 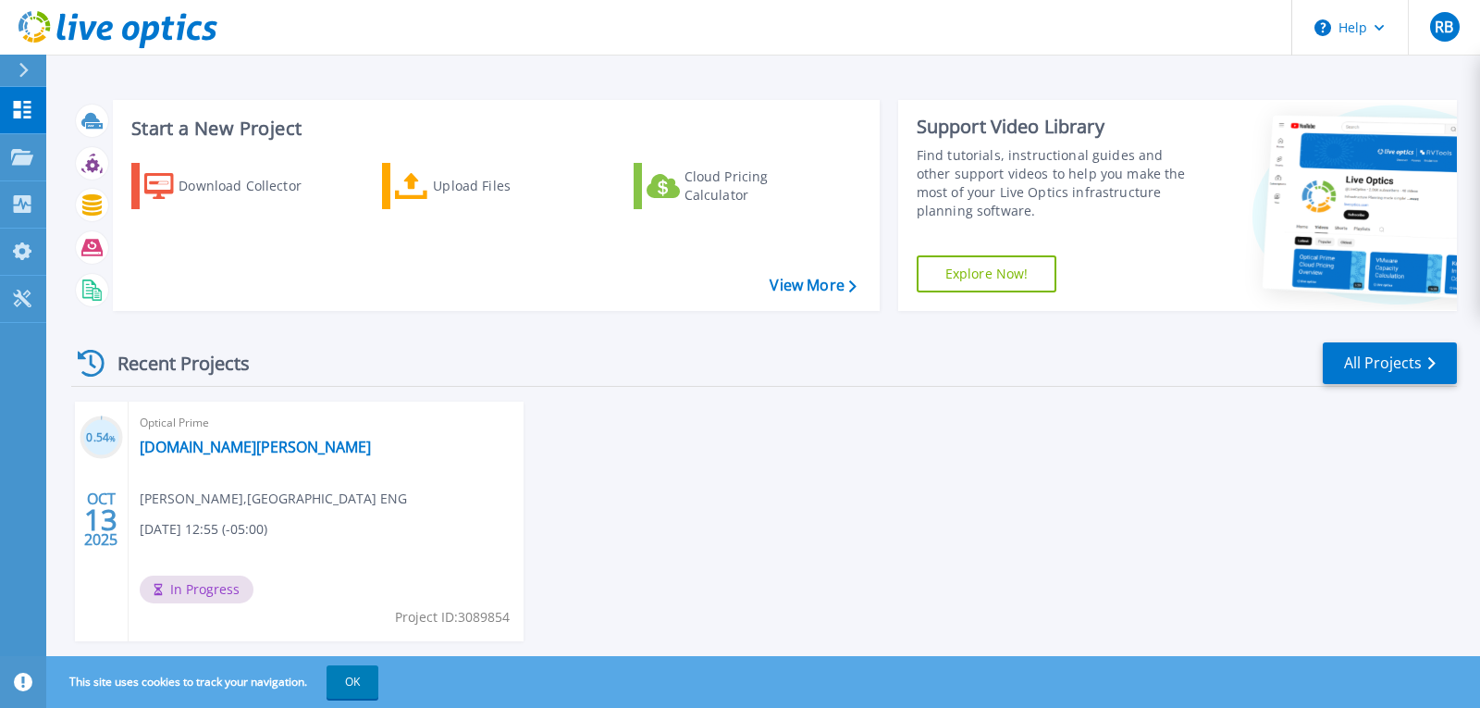 I want to click on span: RB, so click(x=1444, y=27).